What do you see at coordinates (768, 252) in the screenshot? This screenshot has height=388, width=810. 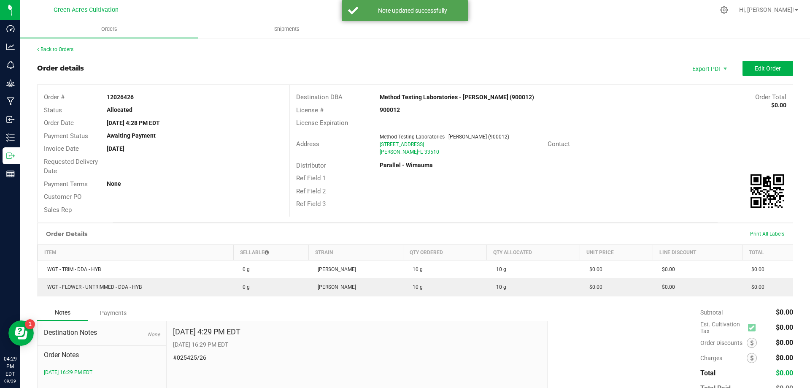 I see `th: Total` at bounding box center [768, 252].